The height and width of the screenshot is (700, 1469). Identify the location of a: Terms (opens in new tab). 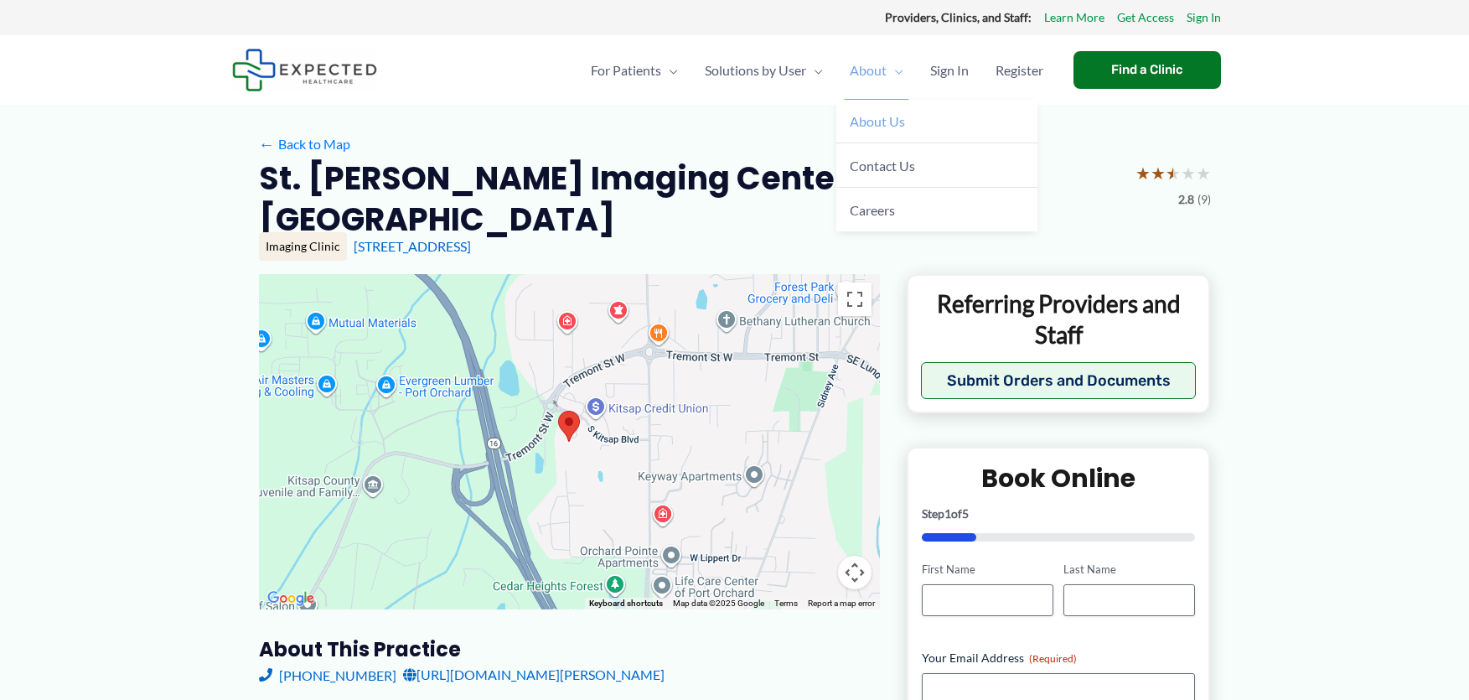
(786, 603).